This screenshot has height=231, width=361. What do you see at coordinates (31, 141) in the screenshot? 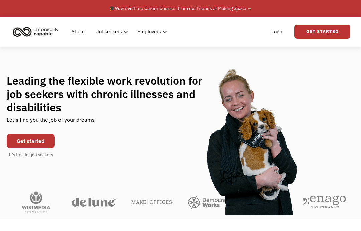
I see `a: Get started` at bounding box center [31, 141].